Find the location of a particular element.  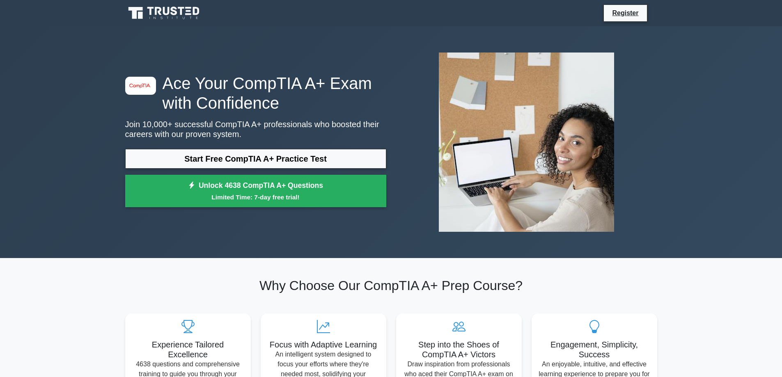

h2: Why Choose Our CompTIA A+ Prep Course? is located at coordinates (391, 286).